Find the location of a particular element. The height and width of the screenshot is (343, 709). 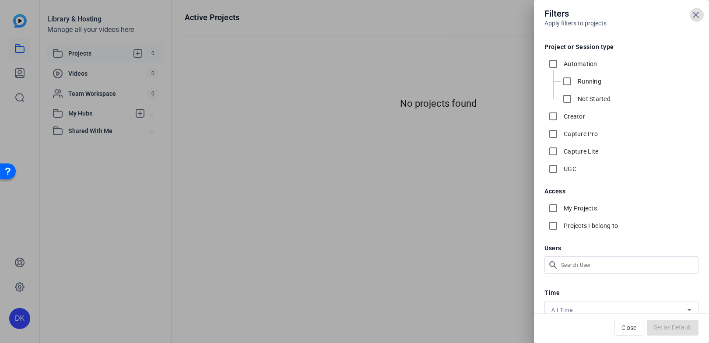

label: Not Started is located at coordinates (593, 99).